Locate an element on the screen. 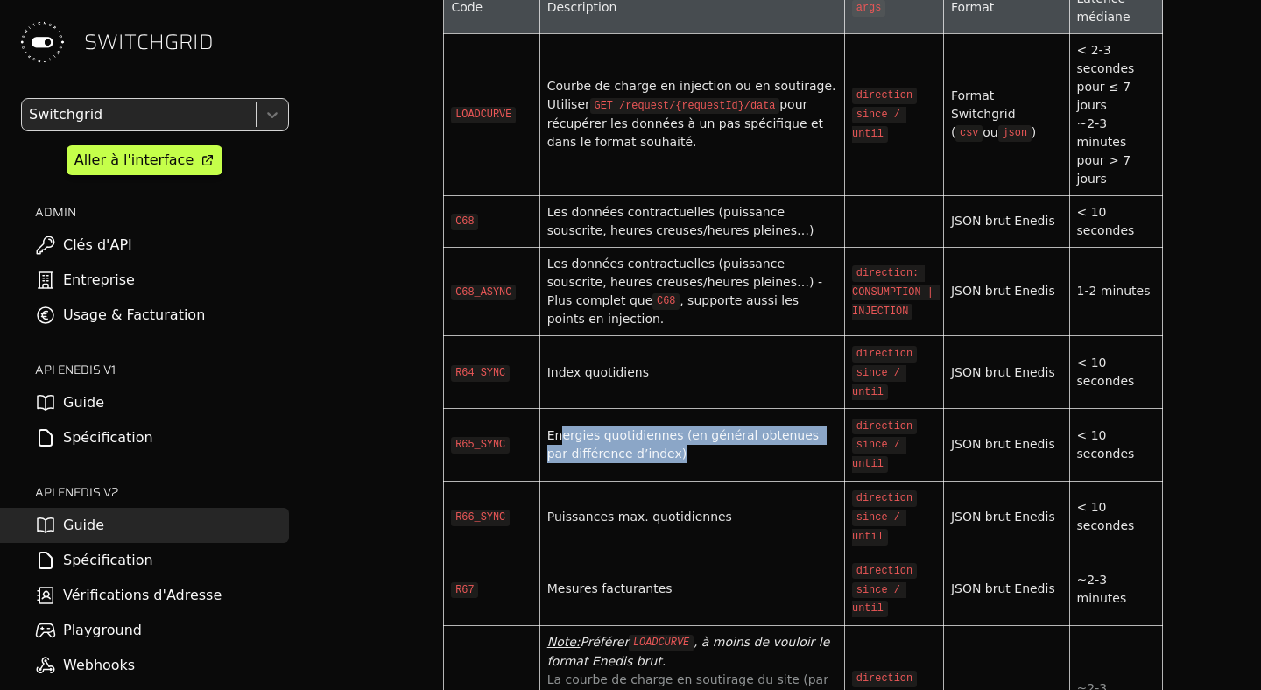 This screenshot has height=690, width=1261. div: Mesures facturantes is located at coordinates (692, 589).